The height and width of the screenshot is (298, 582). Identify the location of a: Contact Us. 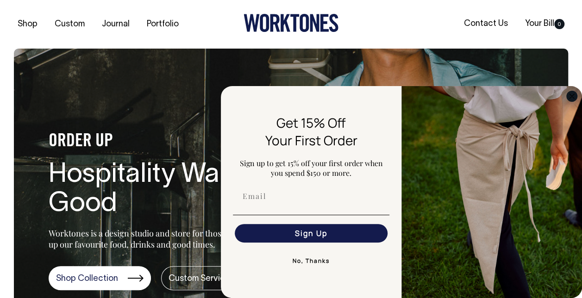
(485, 24).